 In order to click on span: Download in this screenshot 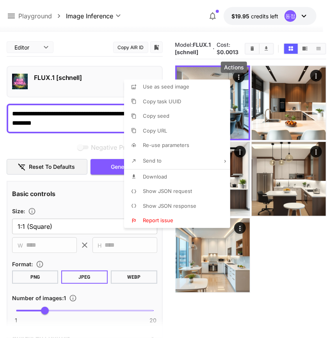, I will do `click(155, 177)`.